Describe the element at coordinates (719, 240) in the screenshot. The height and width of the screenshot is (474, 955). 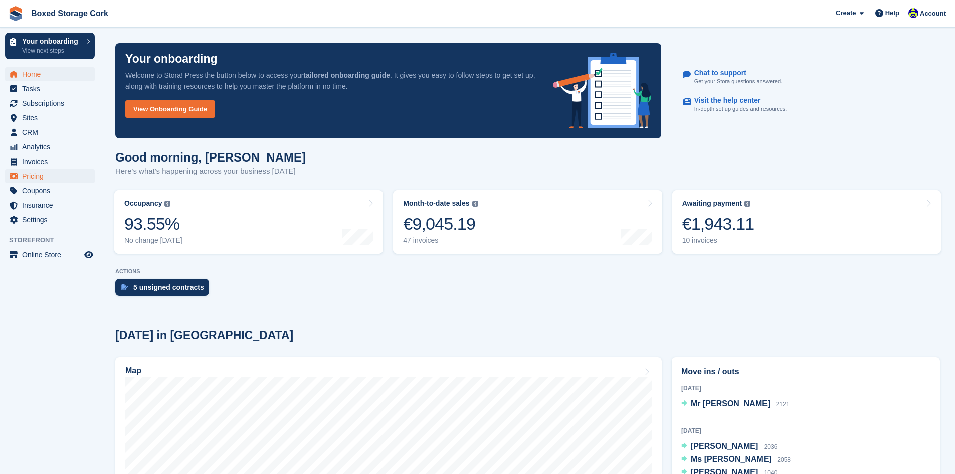
I see `div: 10 invoices` at that location.